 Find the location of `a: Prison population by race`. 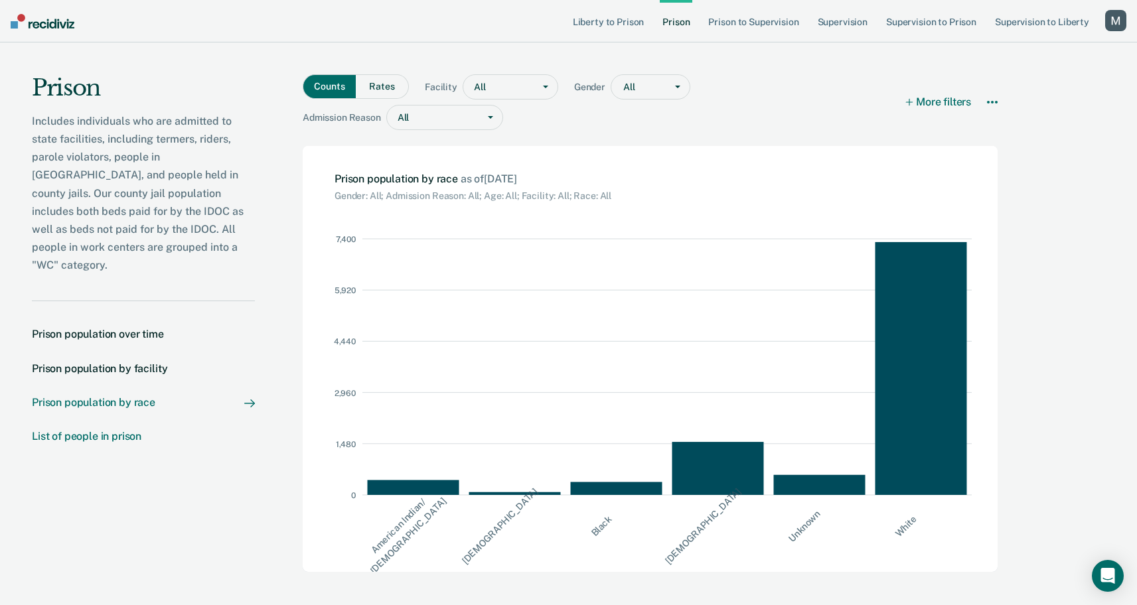

a: Prison population by race is located at coordinates (143, 402).